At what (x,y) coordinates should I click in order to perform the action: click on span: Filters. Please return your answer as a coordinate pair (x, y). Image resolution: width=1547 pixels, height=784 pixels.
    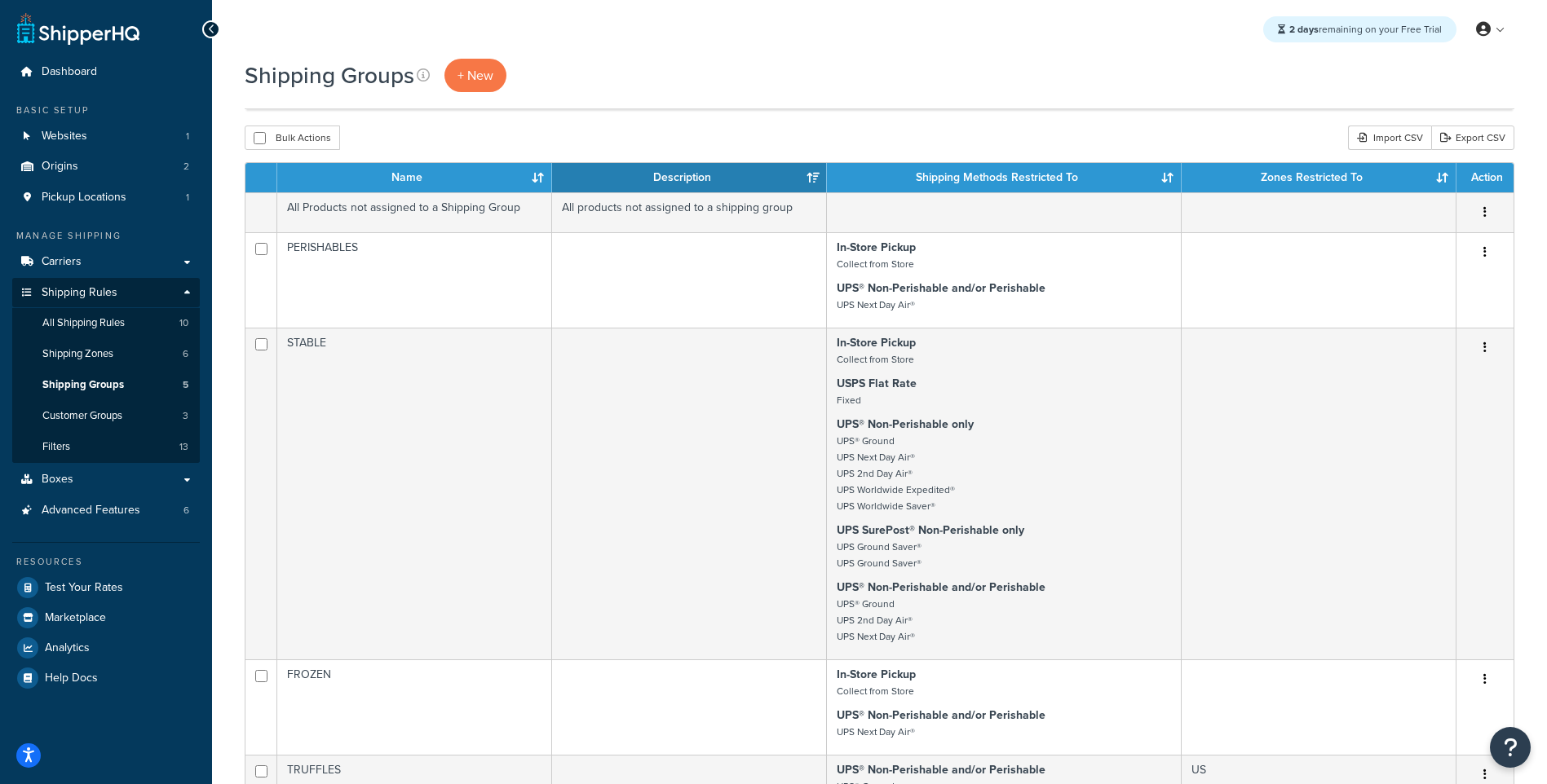
    Looking at the image, I should click on (56, 446).